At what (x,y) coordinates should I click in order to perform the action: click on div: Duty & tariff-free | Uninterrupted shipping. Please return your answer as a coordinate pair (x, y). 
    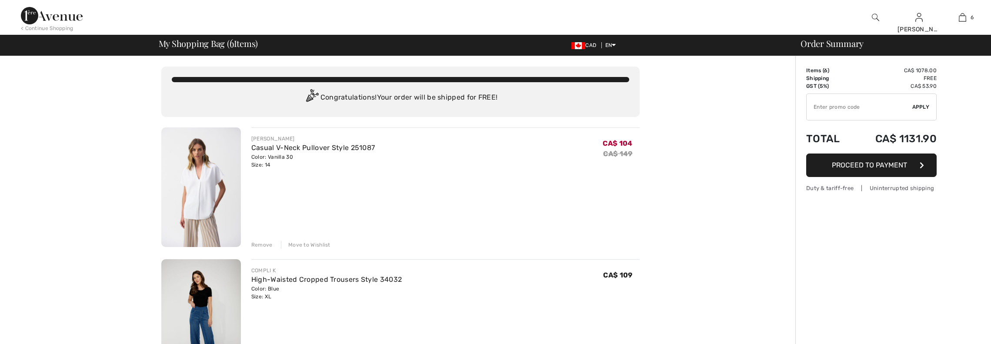
    Looking at the image, I should click on (871, 188).